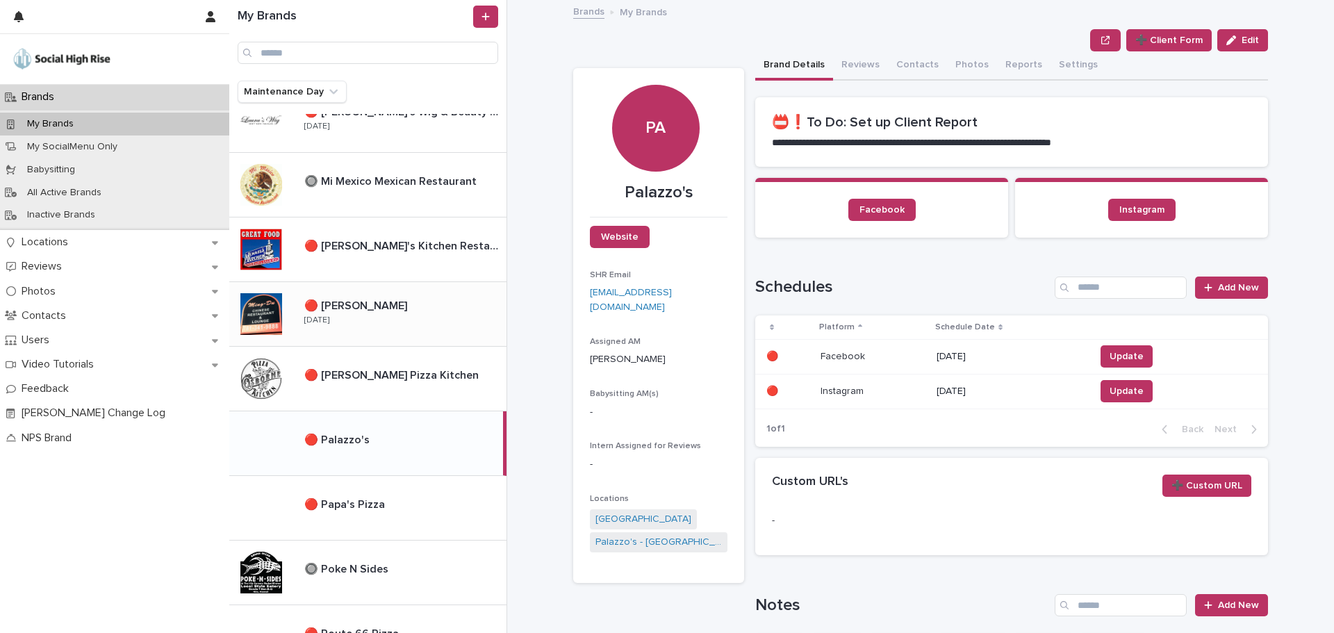  Describe the element at coordinates (902, 605) in the screenshot. I see `h1: Notes` at that location.